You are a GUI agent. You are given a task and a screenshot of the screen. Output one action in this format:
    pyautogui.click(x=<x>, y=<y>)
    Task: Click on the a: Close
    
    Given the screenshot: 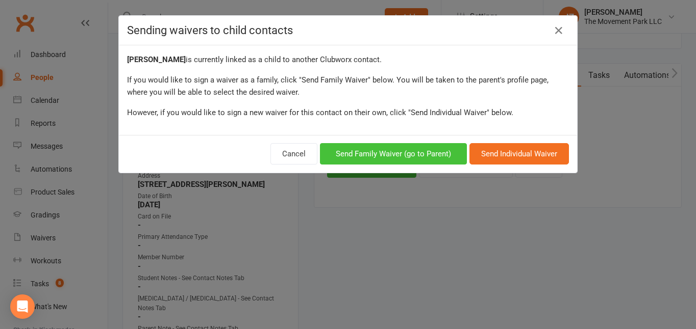 What is the action you would take?
    pyautogui.click(x=558, y=31)
    